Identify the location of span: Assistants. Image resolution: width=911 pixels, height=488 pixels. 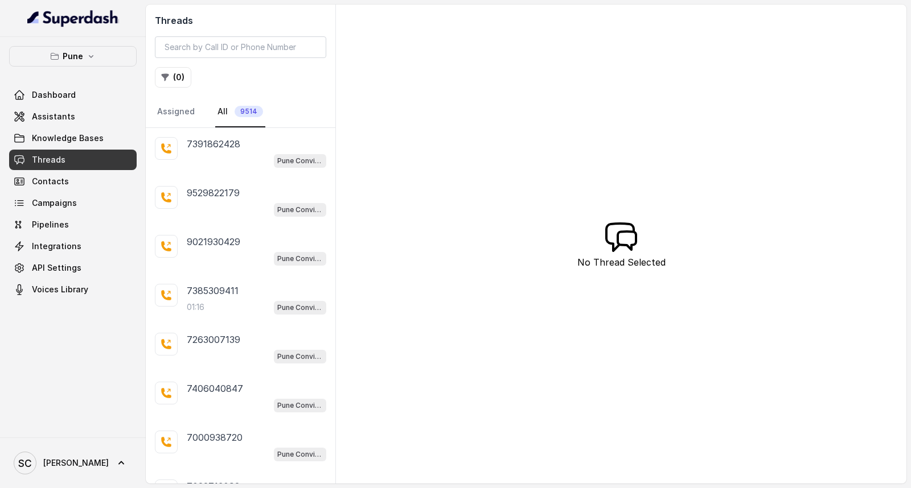
(54, 117).